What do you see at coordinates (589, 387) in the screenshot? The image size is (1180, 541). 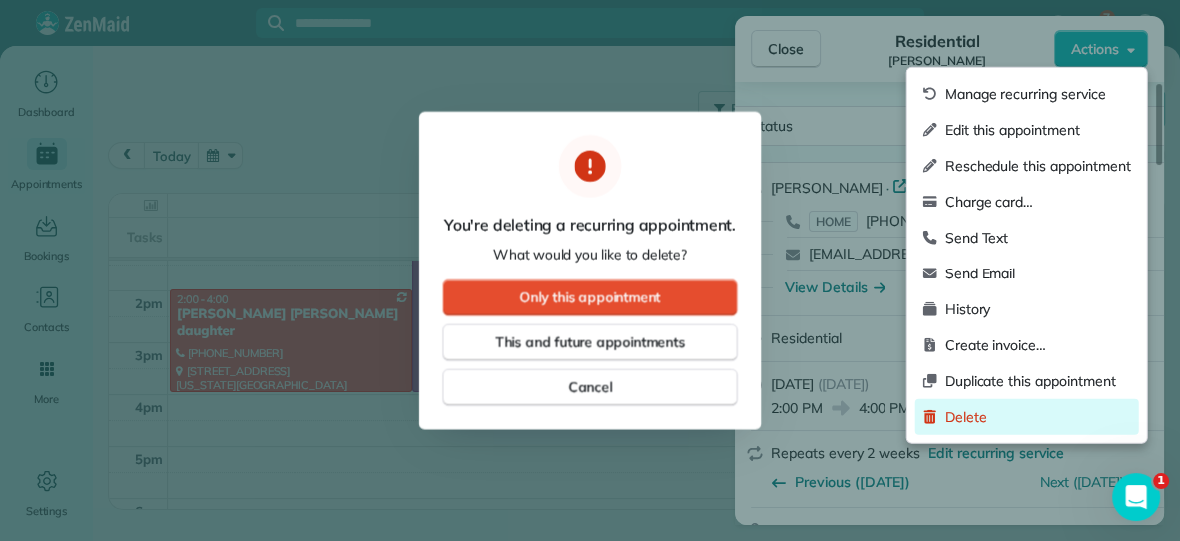 I see `button: Cancel` at bounding box center [589, 387].